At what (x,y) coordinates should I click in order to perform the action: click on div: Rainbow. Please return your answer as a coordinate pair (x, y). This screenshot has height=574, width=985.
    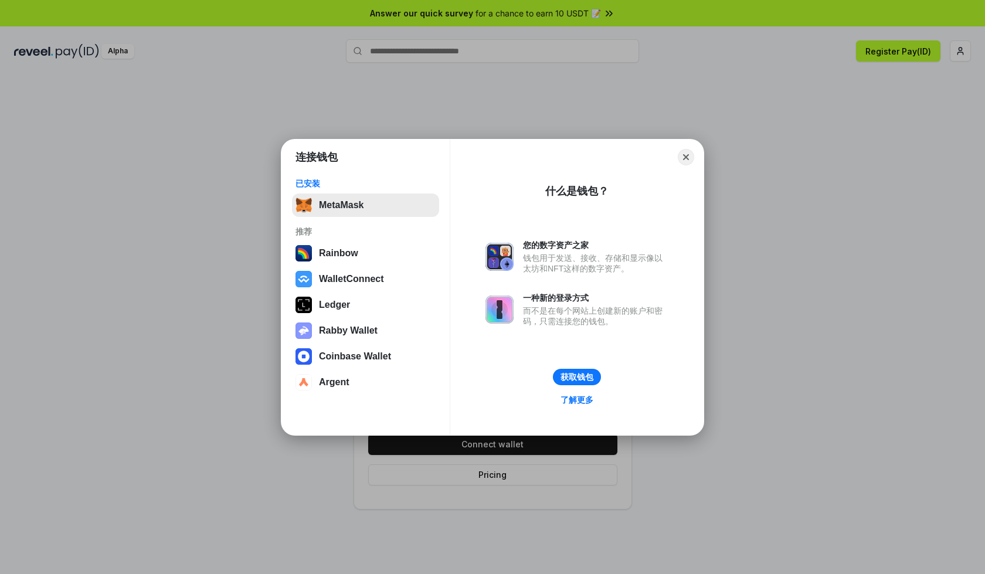
    Looking at the image, I should click on (338, 253).